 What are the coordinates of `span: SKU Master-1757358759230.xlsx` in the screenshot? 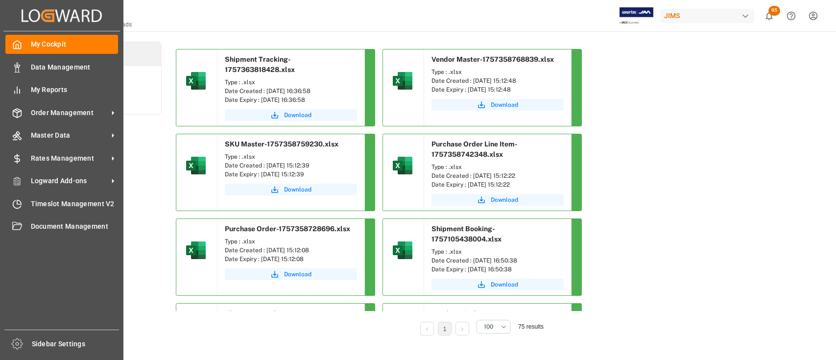 It's located at (282, 144).